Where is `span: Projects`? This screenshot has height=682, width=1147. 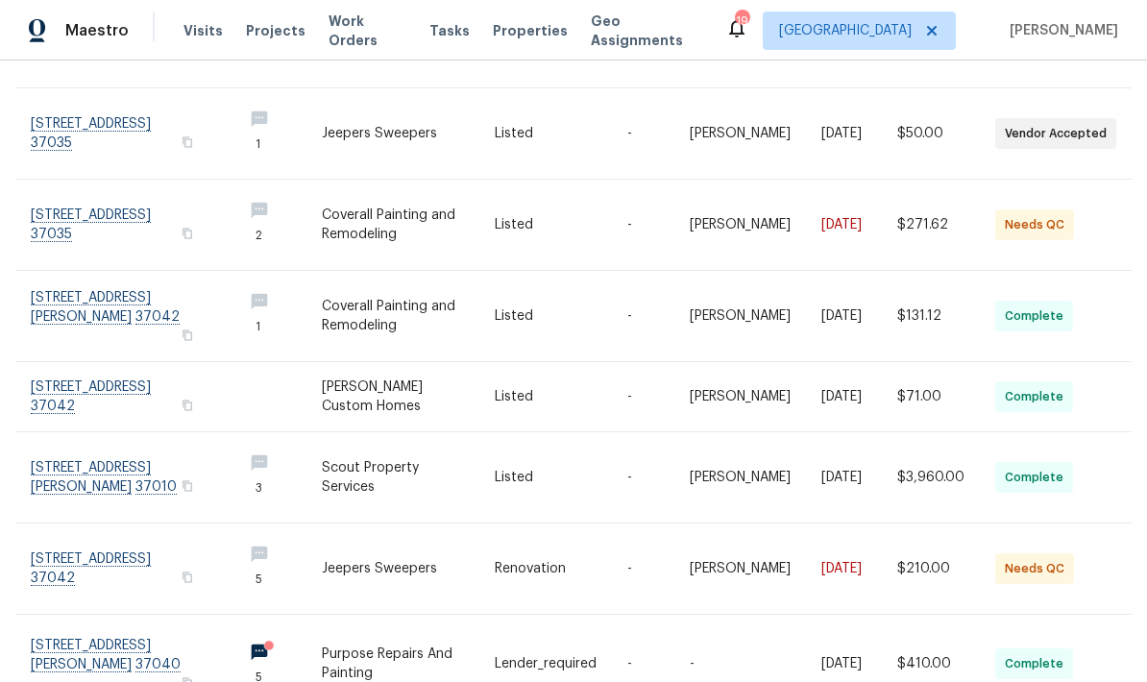 span: Projects is located at coordinates (276, 31).